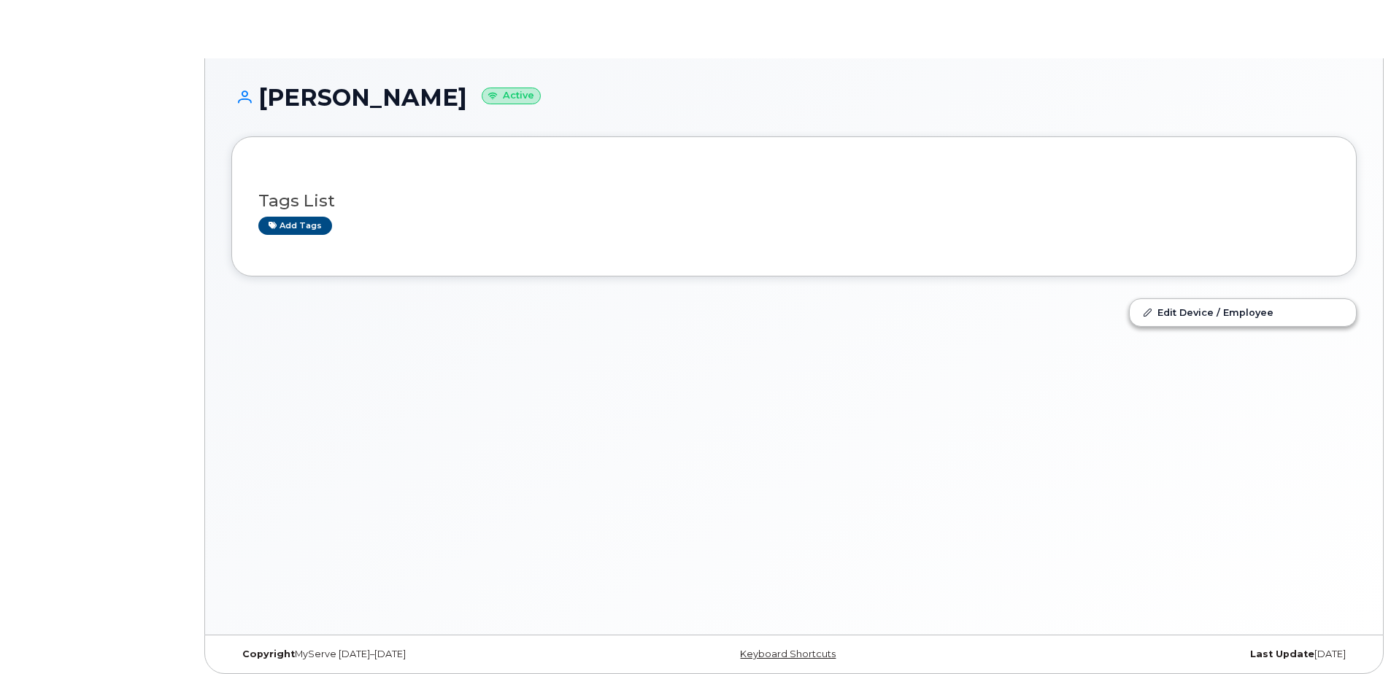 Image resolution: width=1391 pixels, height=674 pixels. I want to click on small: Active, so click(511, 96).